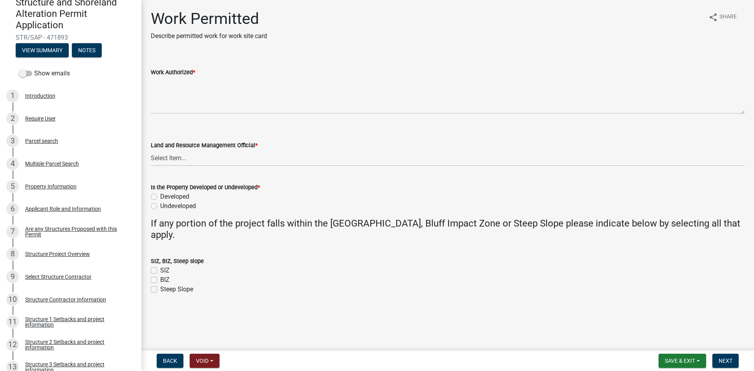 Image resolution: width=754 pixels, height=371 pixels. I want to click on div: 4, so click(13, 164).